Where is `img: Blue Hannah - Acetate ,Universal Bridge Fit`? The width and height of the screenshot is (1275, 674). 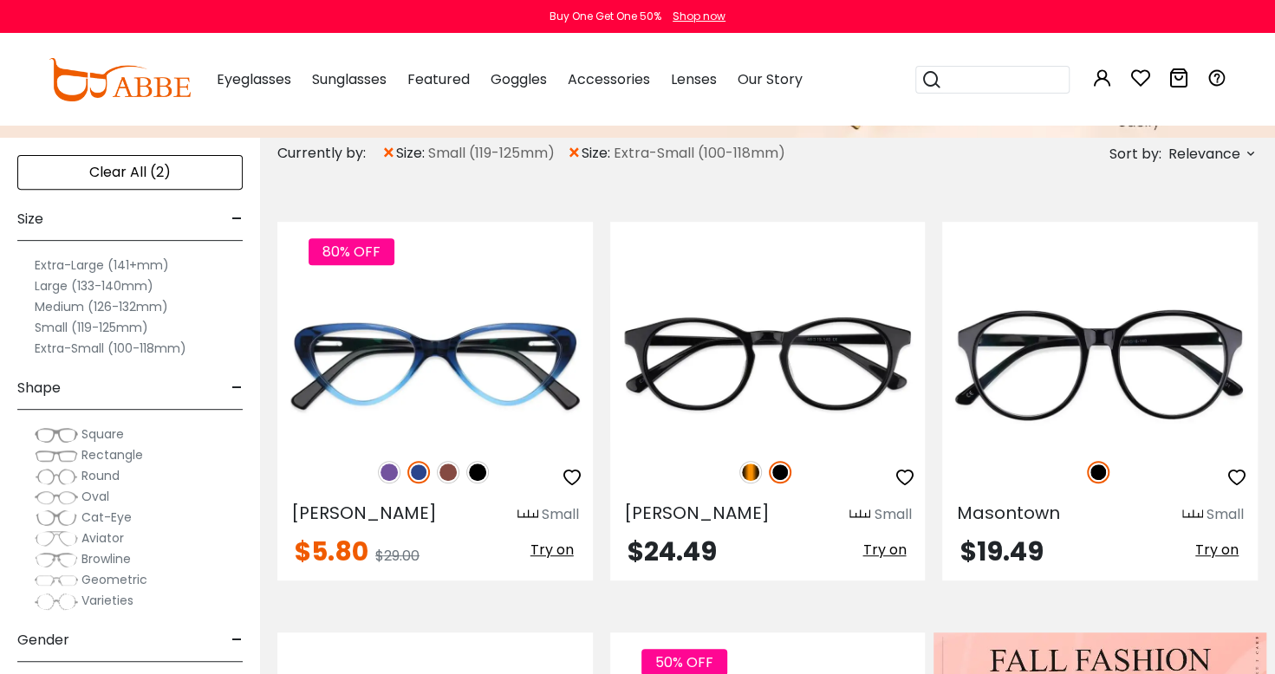
img: Blue Hannah - Acetate ,Universal Bridge Fit is located at coordinates (435, 363).